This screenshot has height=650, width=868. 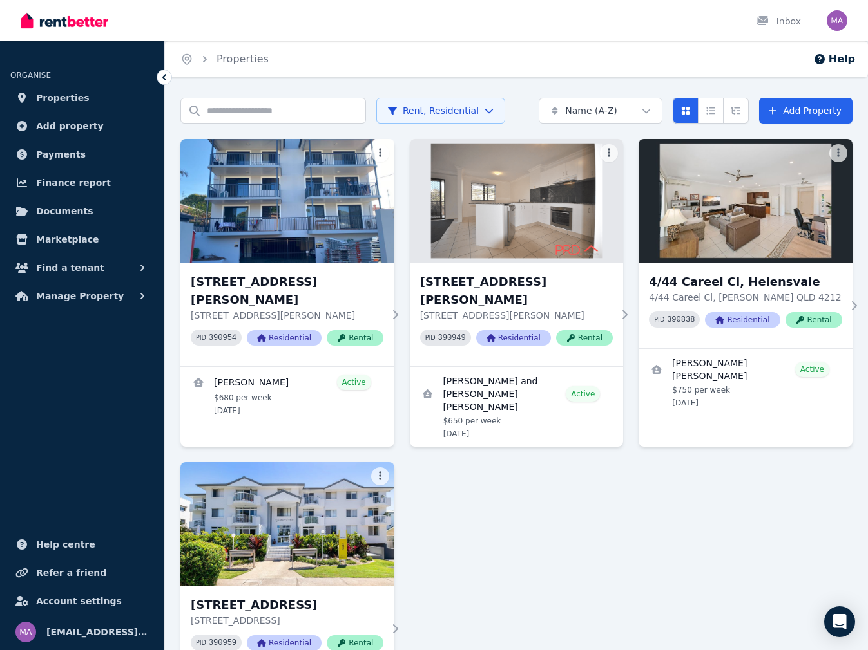 I want to click on span: Rent, Residential, so click(x=433, y=111).